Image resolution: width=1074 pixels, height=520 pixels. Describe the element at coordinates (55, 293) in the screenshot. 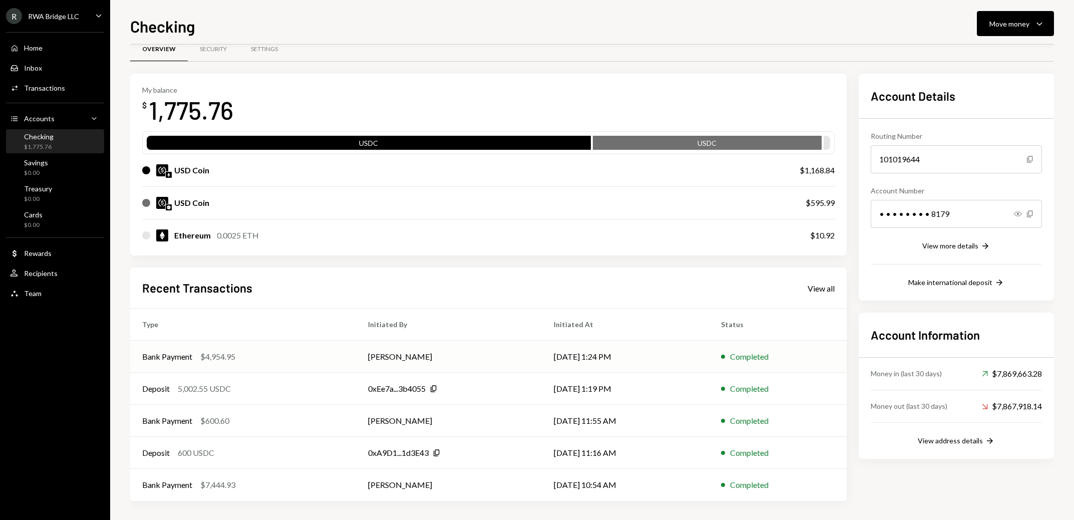

I see `a: Team` at that location.